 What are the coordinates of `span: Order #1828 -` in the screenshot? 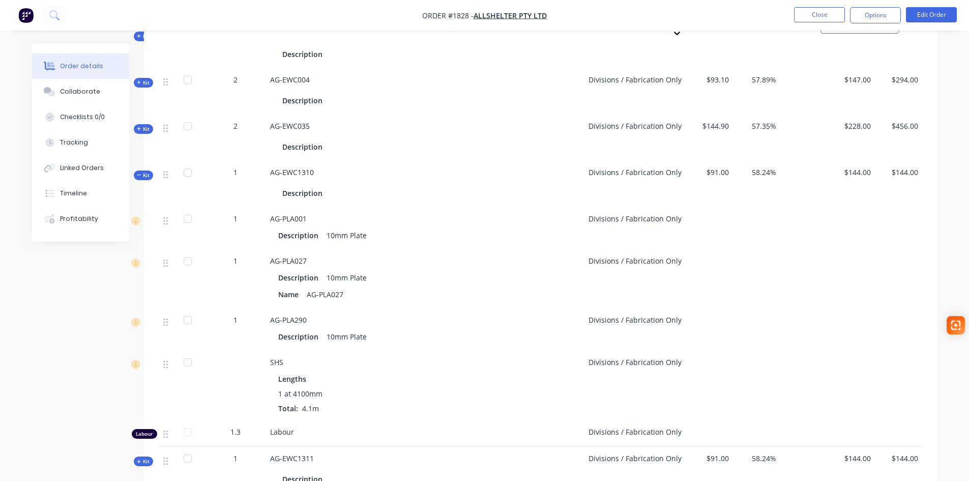 It's located at (448, 15).